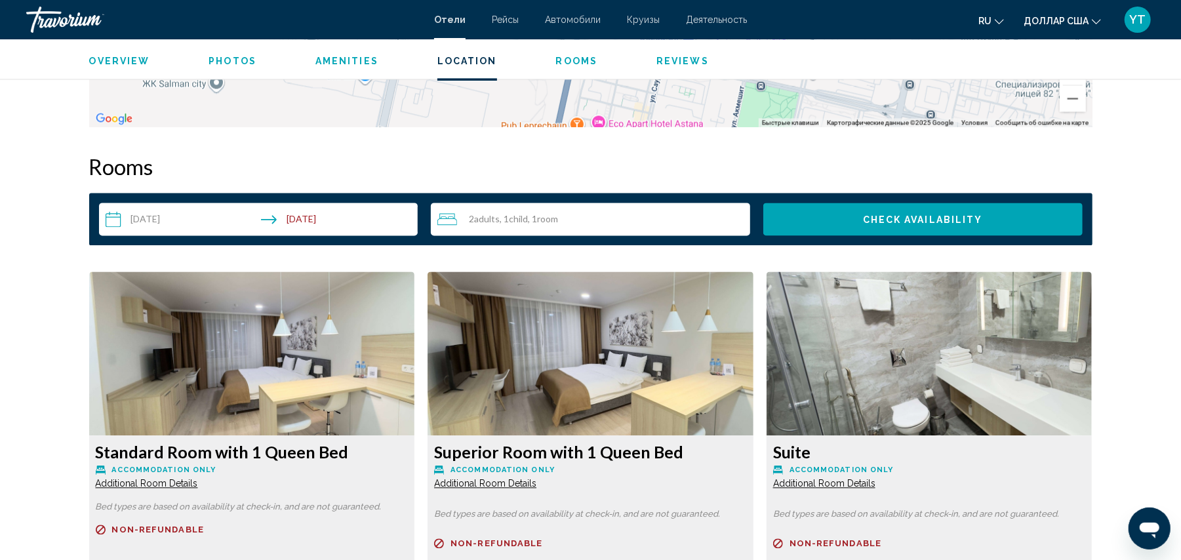 This screenshot has height=560, width=1181. Describe the element at coordinates (114, 119) in the screenshot. I see `a: Открыть эту область в Google Картах (в новом окне)` at that location.